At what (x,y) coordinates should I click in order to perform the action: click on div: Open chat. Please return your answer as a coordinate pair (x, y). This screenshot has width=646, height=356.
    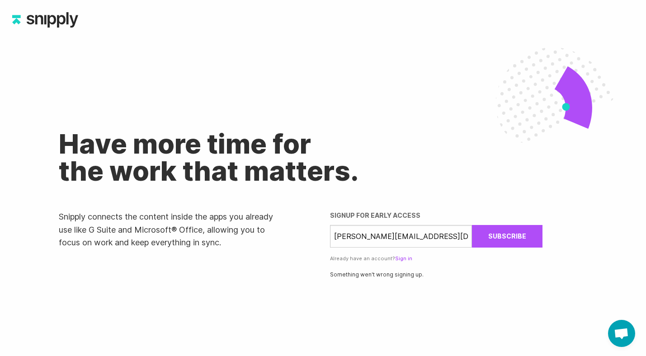
    Looking at the image, I should click on (621, 334).